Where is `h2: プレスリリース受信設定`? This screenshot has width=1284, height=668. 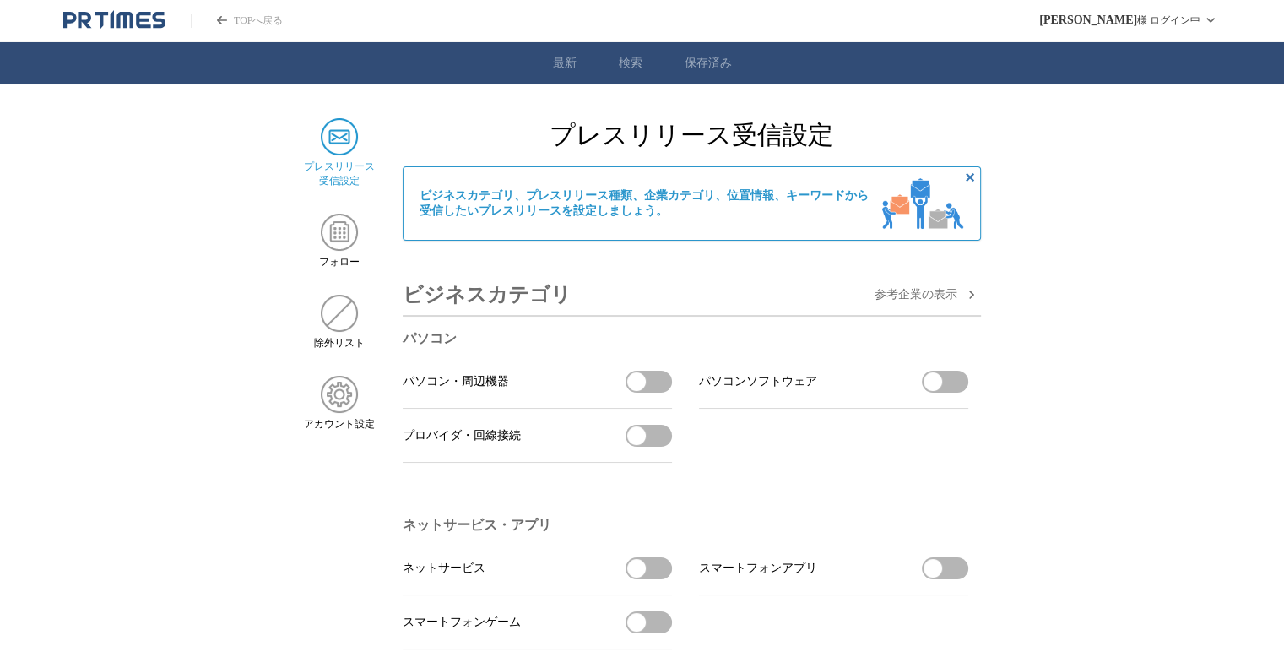
h2: プレスリリース受信設定 is located at coordinates (691, 135).